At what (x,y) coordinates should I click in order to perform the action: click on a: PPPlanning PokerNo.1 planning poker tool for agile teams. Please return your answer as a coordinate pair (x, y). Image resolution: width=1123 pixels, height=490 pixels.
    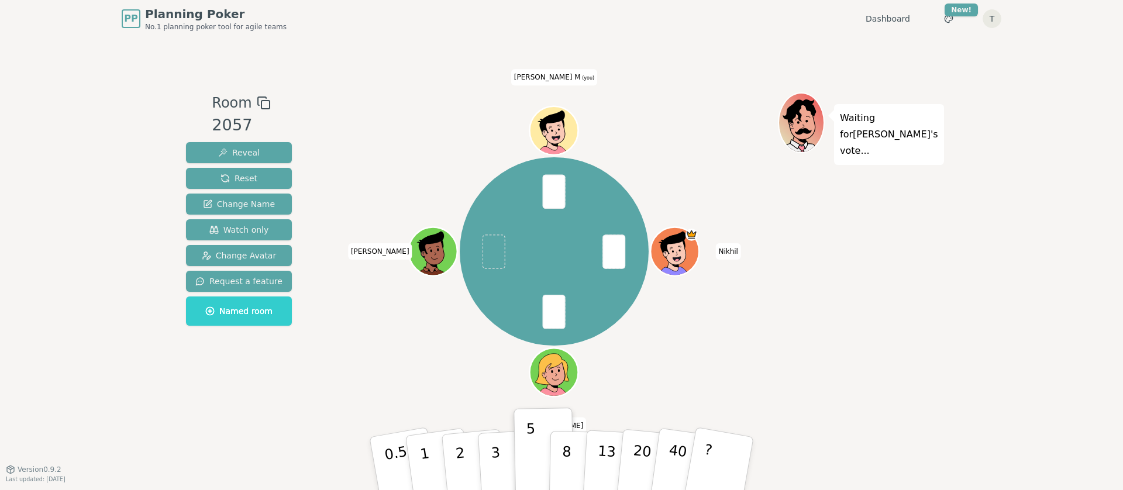
    Looking at the image, I should click on (204, 19).